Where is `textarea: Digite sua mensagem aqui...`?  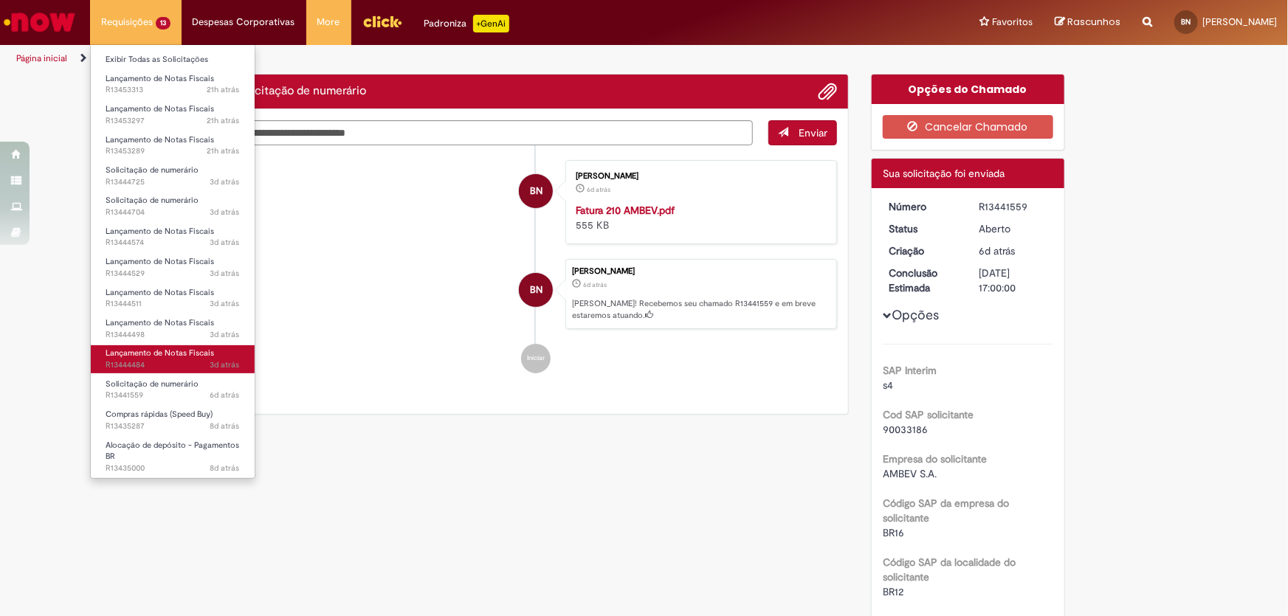 textarea: Digite sua mensagem aqui... is located at coordinates (495, 133).